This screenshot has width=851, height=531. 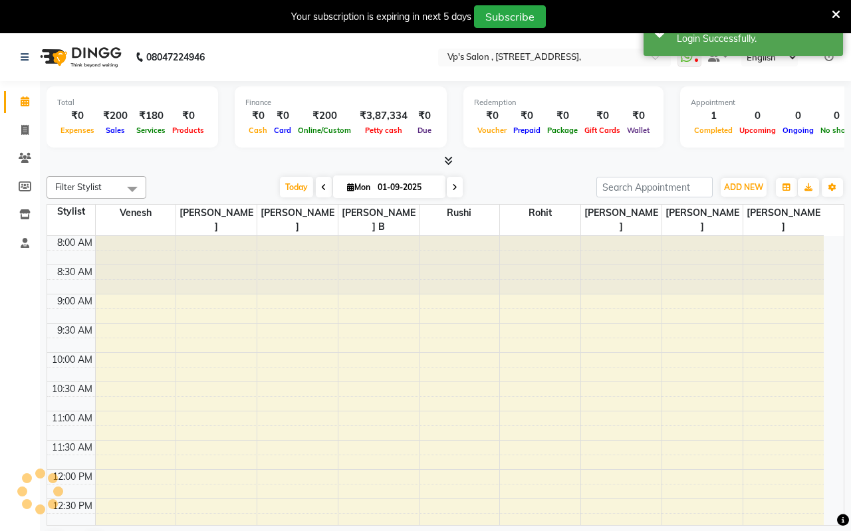 I want to click on span: Gift Cards, so click(x=602, y=130).